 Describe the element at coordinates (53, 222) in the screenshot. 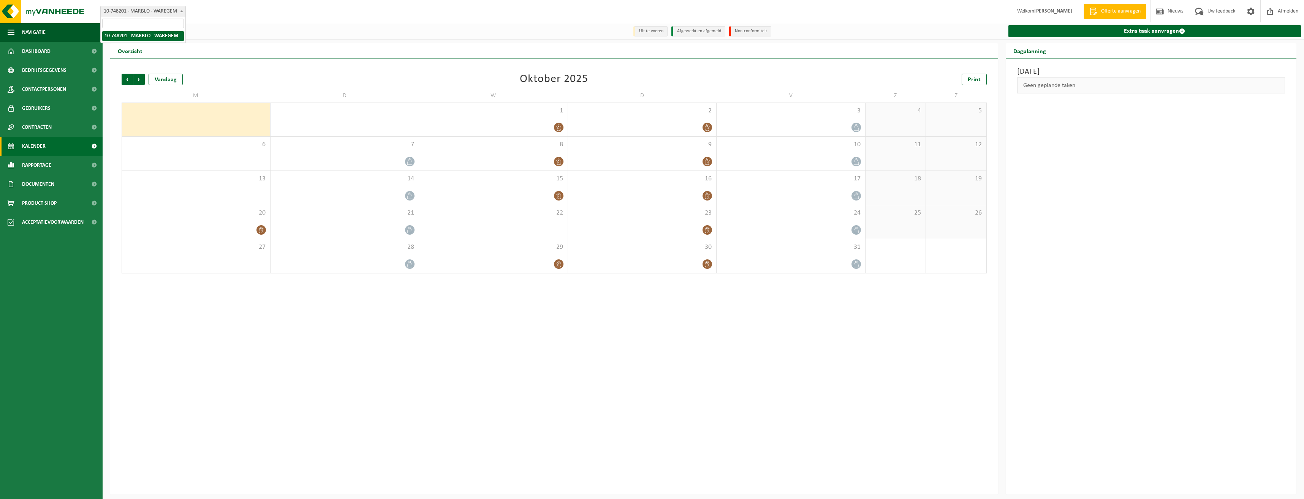

I see `span: Acceptatievoorwaarden` at that location.